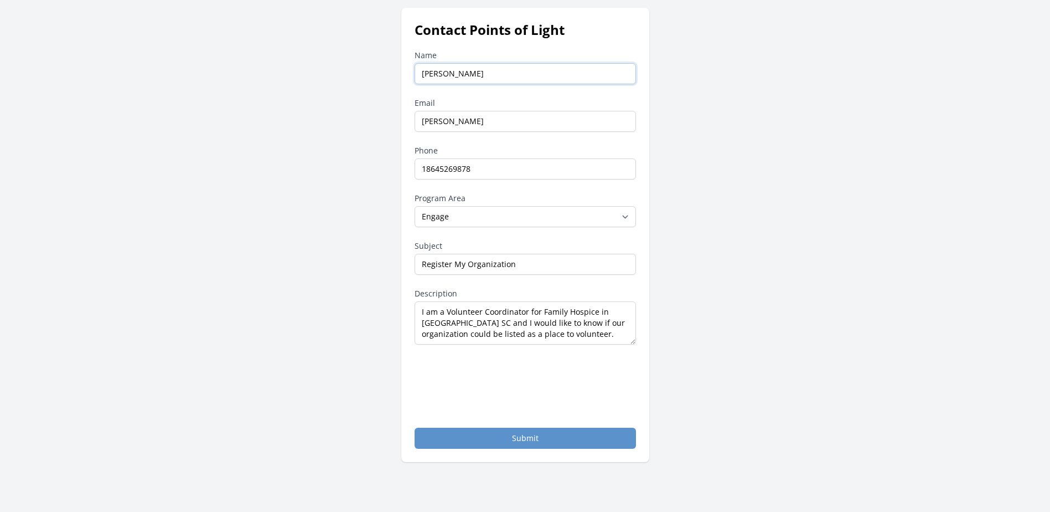 Image resolution: width=1050 pixels, height=512 pixels. I want to click on select: Program Area, so click(525, 216).